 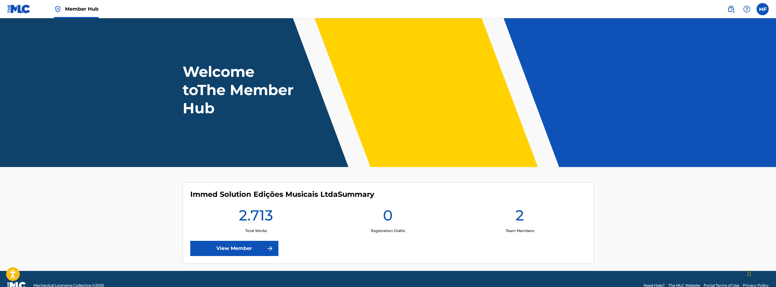 What do you see at coordinates (256, 231) in the screenshot?
I see `p: Total Works` at bounding box center [256, 231].